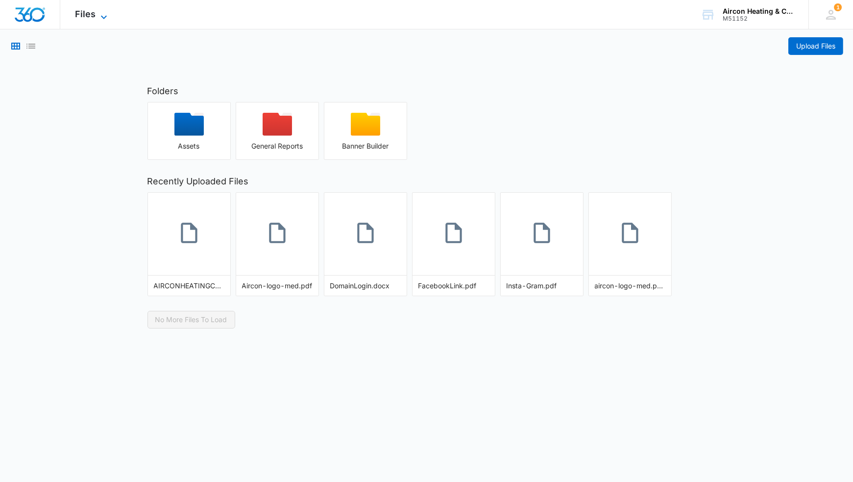 This screenshot has height=482, width=853. Describe the element at coordinates (365, 146) in the screenshot. I see `div: Banner Builder` at that location.